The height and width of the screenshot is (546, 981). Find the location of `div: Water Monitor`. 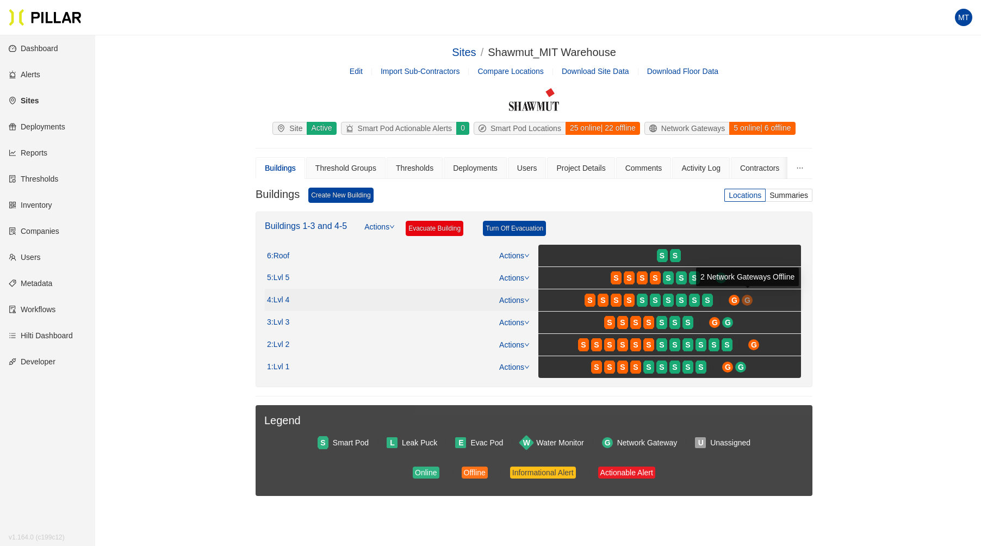

div: Water Monitor is located at coordinates (560, 443).